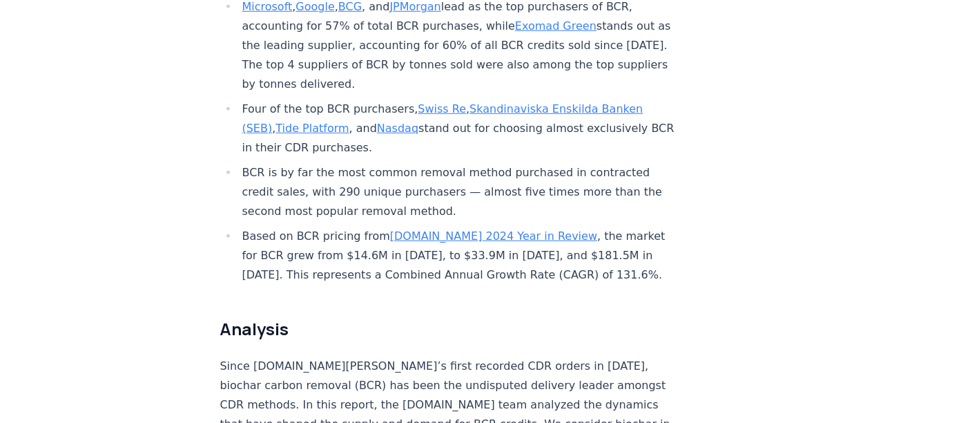 The image size is (970, 423). I want to click on a: Exomad Green, so click(556, 26).